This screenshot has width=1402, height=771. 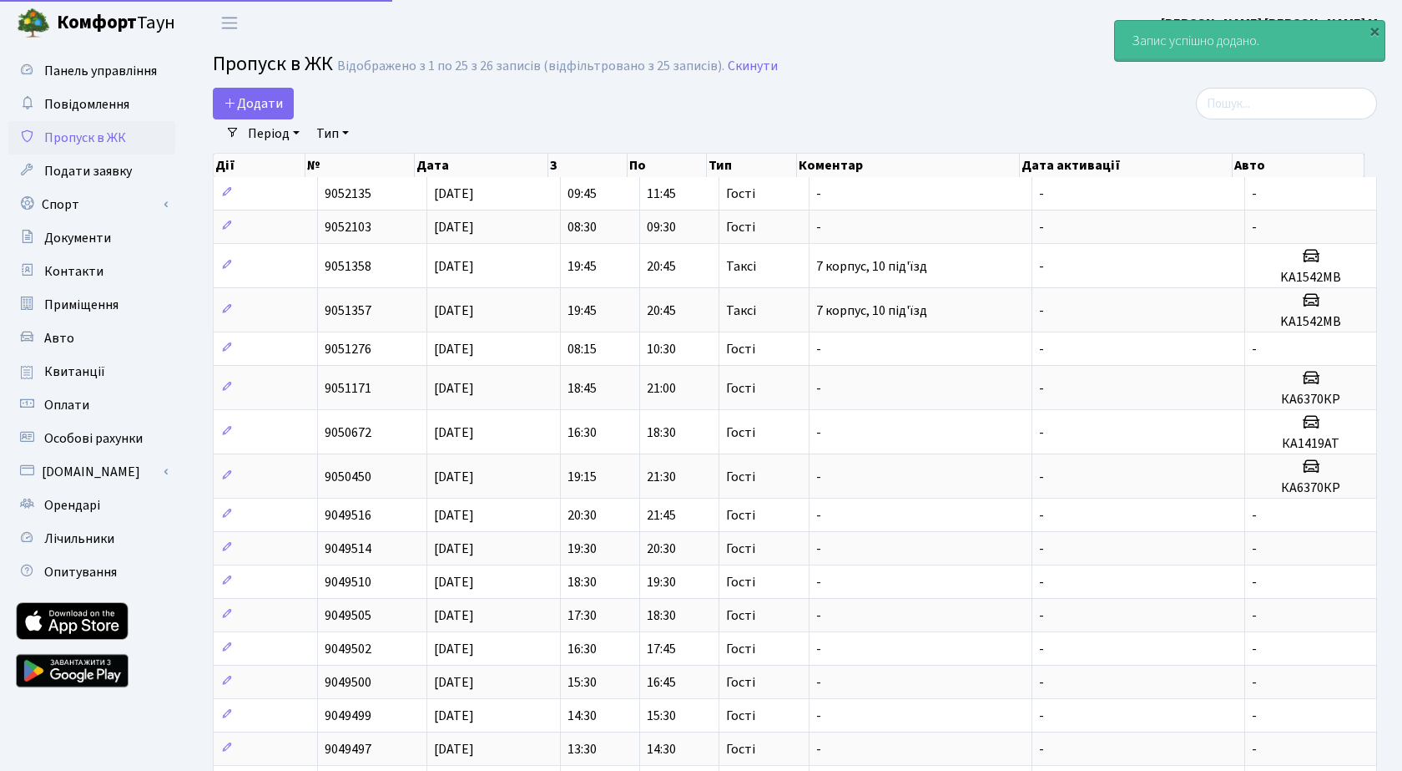 What do you see at coordinates (482, 165) in the screenshot?
I see `th: Дата` at bounding box center [482, 165].